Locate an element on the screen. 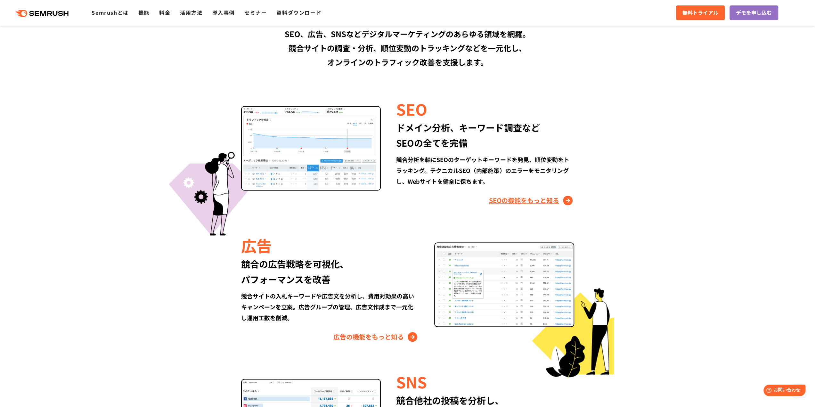  div: SNS is located at coordinates (485, 382).